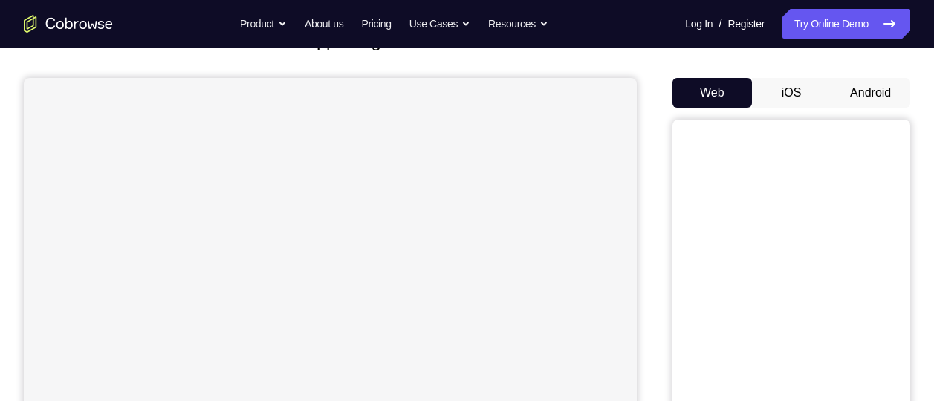 The height and width of the screenshot is (401, 934). I want to click on button: Use Cases, so click(440, 24).